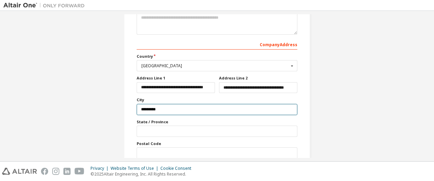  I want to click on div: Cookie Consent, so click(178, 168).